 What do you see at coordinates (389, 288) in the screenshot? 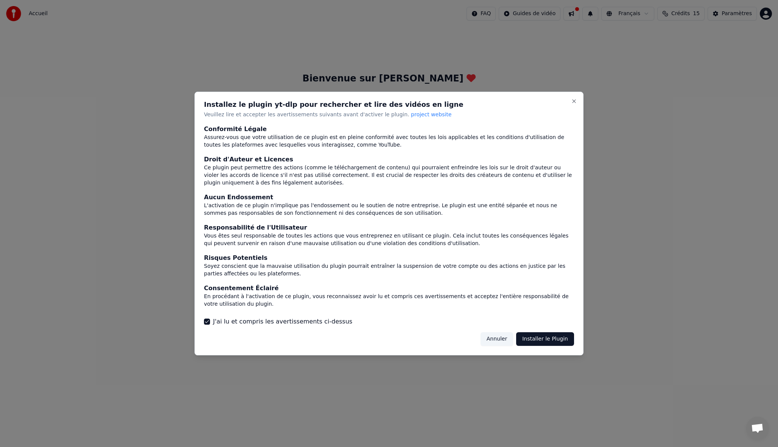
I see `div: Consentement Éclairé` at bounding box center [389, 288].